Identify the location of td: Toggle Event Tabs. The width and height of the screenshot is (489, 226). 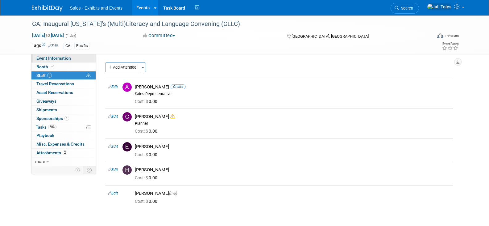
(89, 170).